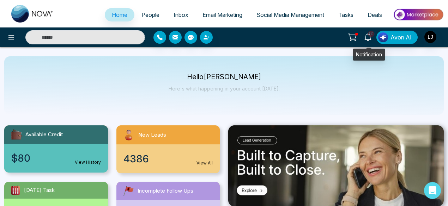  Describe the element at coordinates (222, 15) in the screenshot. I see `span: Email Marketing` at that location.